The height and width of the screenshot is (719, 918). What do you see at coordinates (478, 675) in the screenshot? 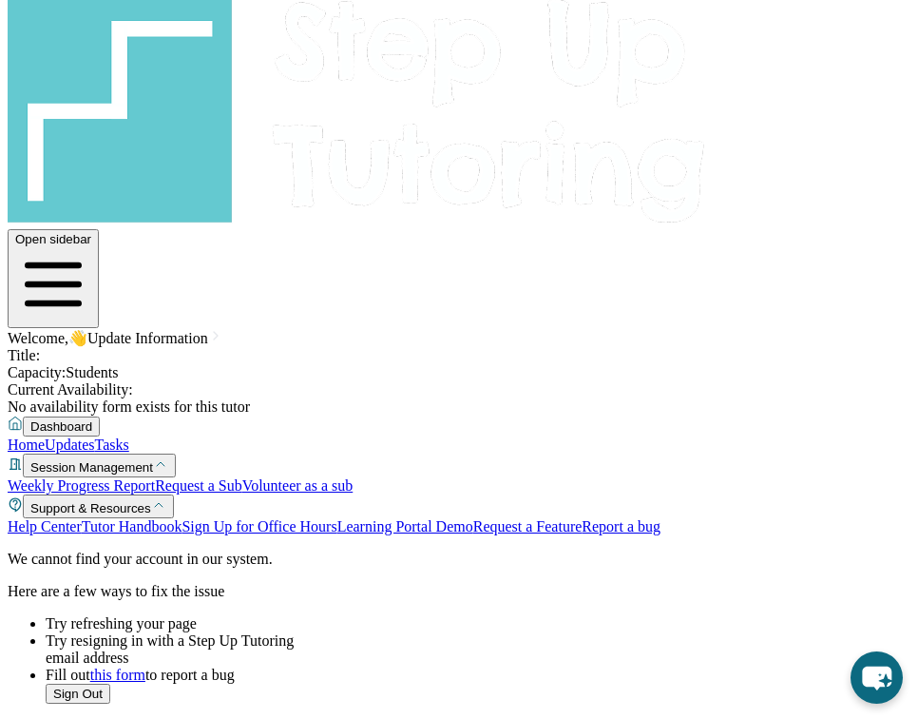
I see `li: Fill out to report a bug` at bounding box center [478, 675].